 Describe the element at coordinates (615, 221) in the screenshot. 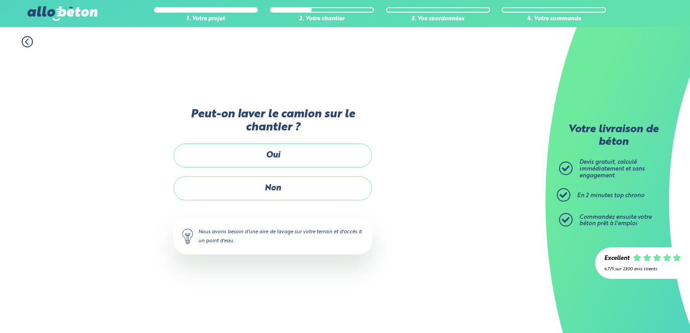

I see `span: Commandez ensuite votre béton prêt à l'emploi` at that location.